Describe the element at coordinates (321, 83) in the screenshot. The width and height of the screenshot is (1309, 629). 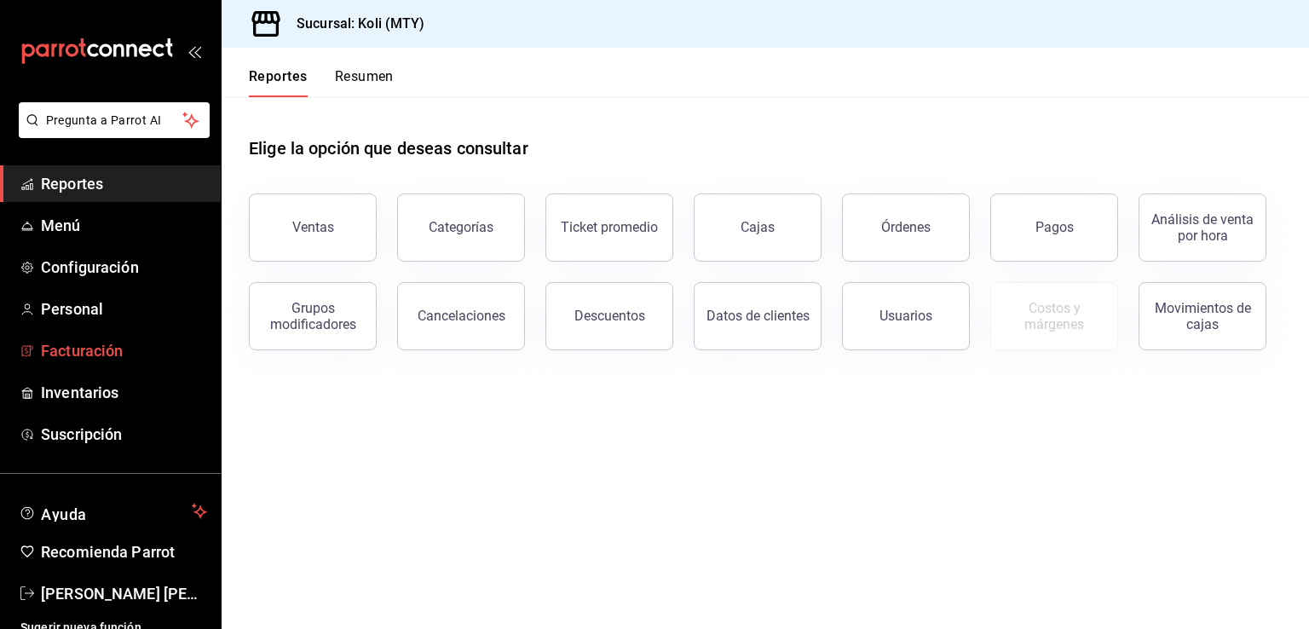
I see `div: navigation tabs` at that location.